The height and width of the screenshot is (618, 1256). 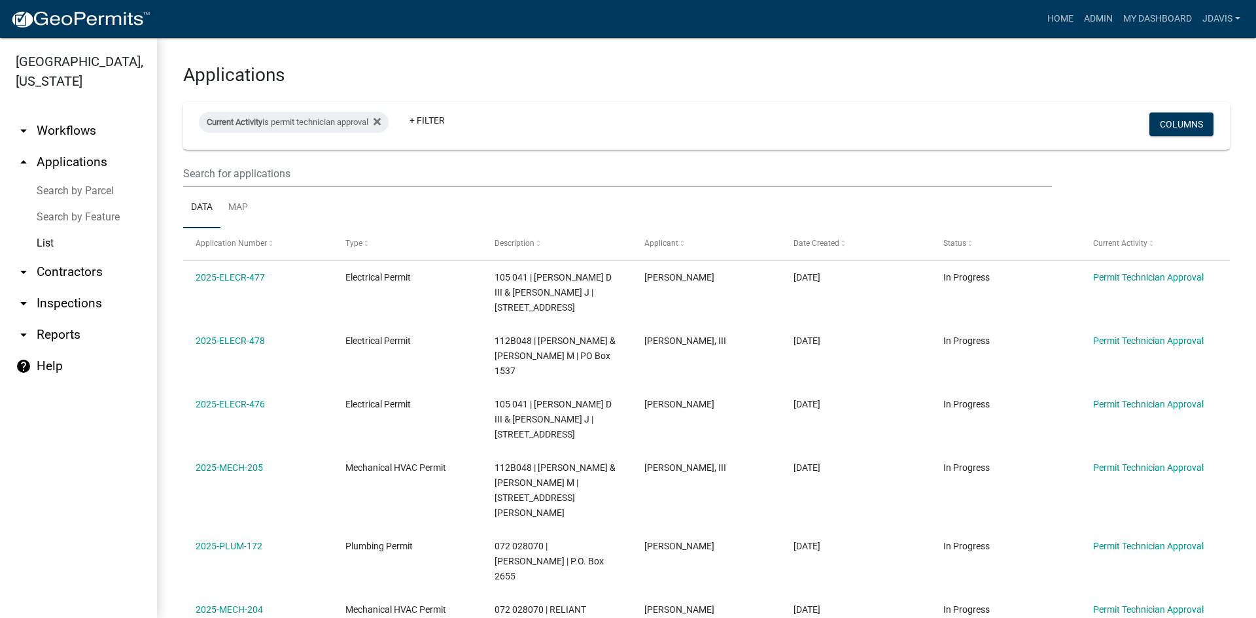 I want to click on datatable-header-cell: Application Number, so click(x=258, y=244).